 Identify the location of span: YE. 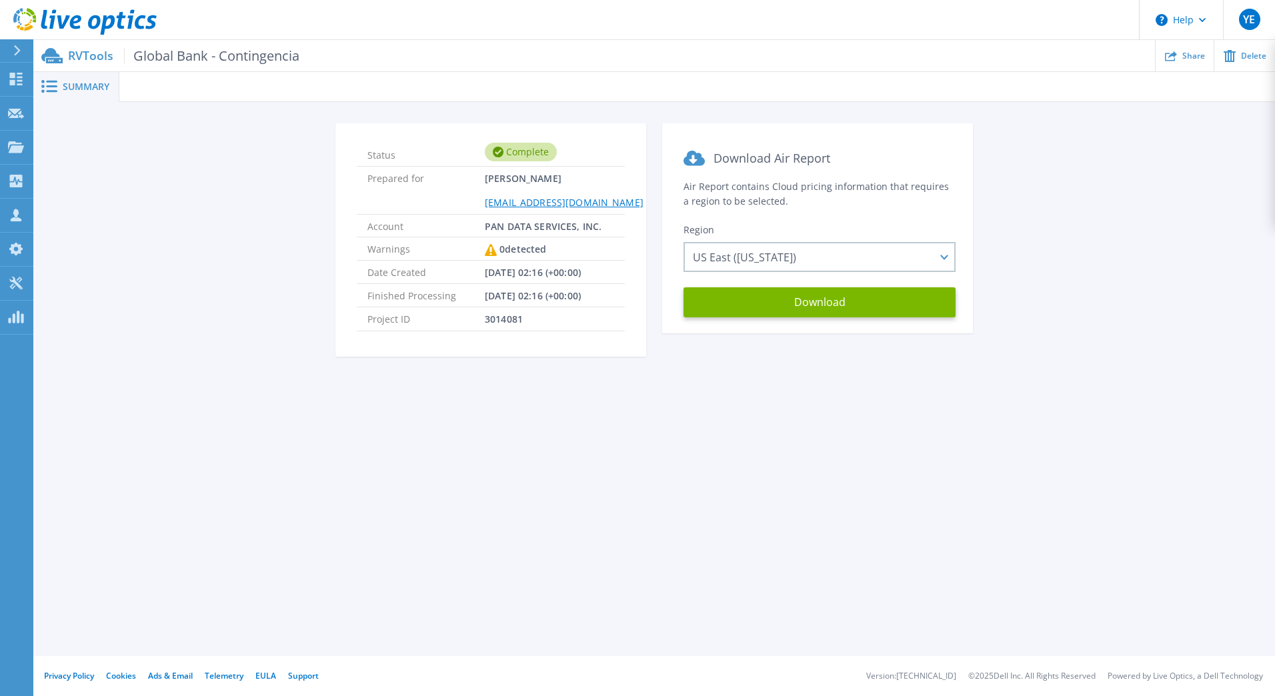
(1249, 19).